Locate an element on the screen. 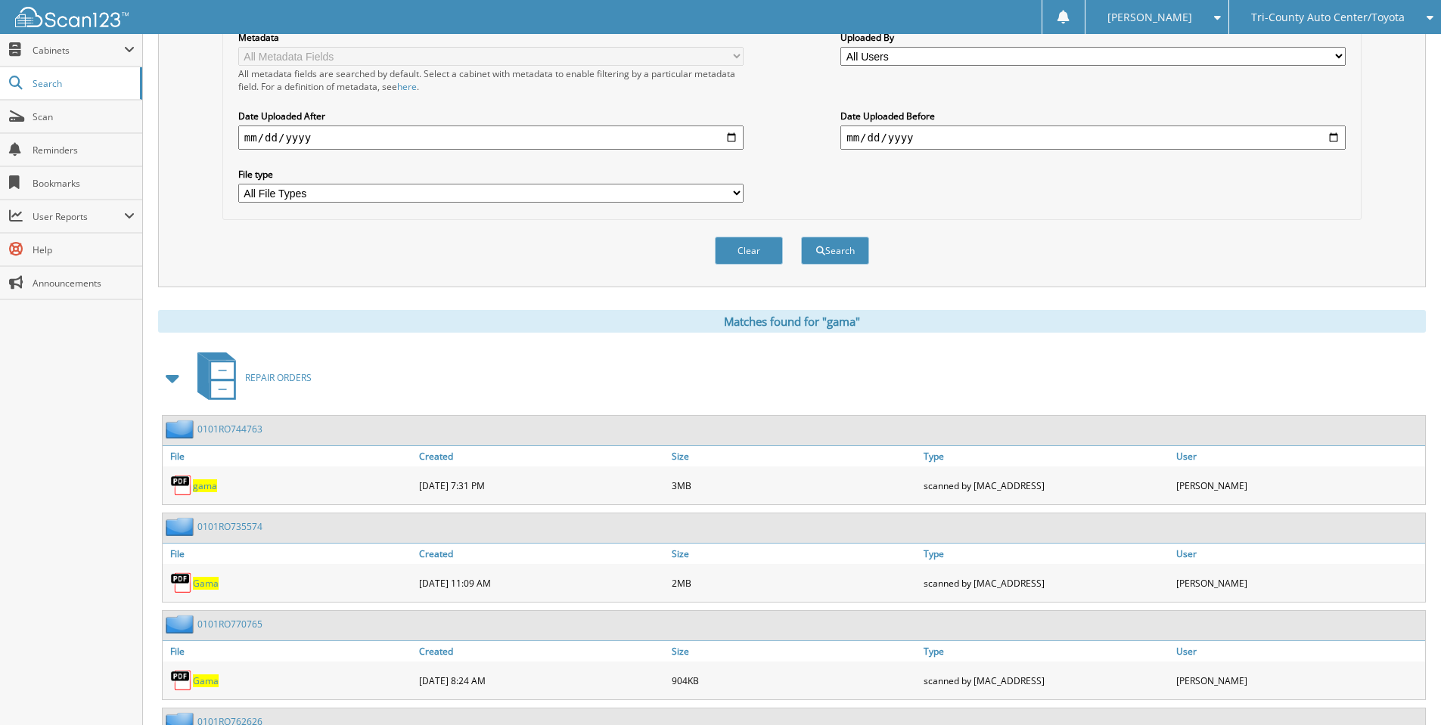  button: Clear is located at coordinates (749, 250).